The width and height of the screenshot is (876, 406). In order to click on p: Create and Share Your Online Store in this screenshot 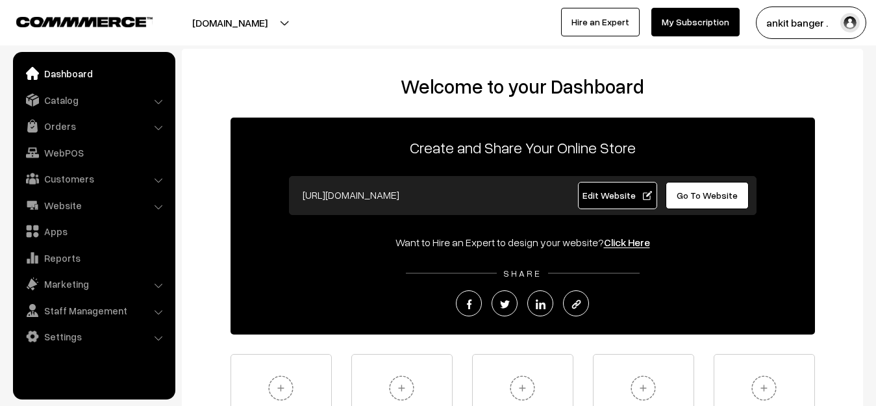, I will do `click(523, 147)`.